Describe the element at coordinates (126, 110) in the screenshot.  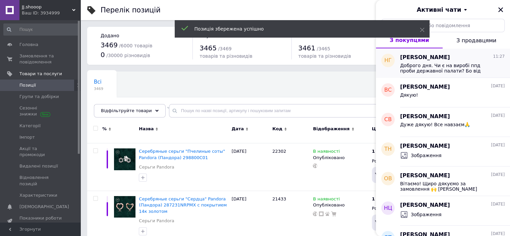
I see `span: Відфільтруйте товари` at that location.